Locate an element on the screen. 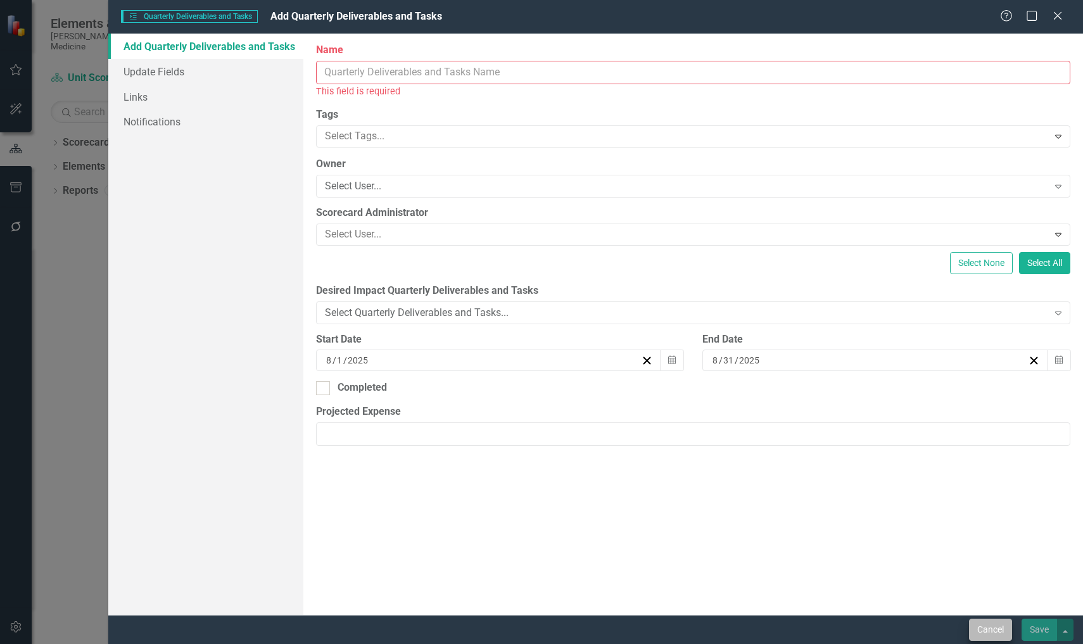  label: Desired Impact Quarterly Deliverables and Tasks is located at coordinates (693, 291).